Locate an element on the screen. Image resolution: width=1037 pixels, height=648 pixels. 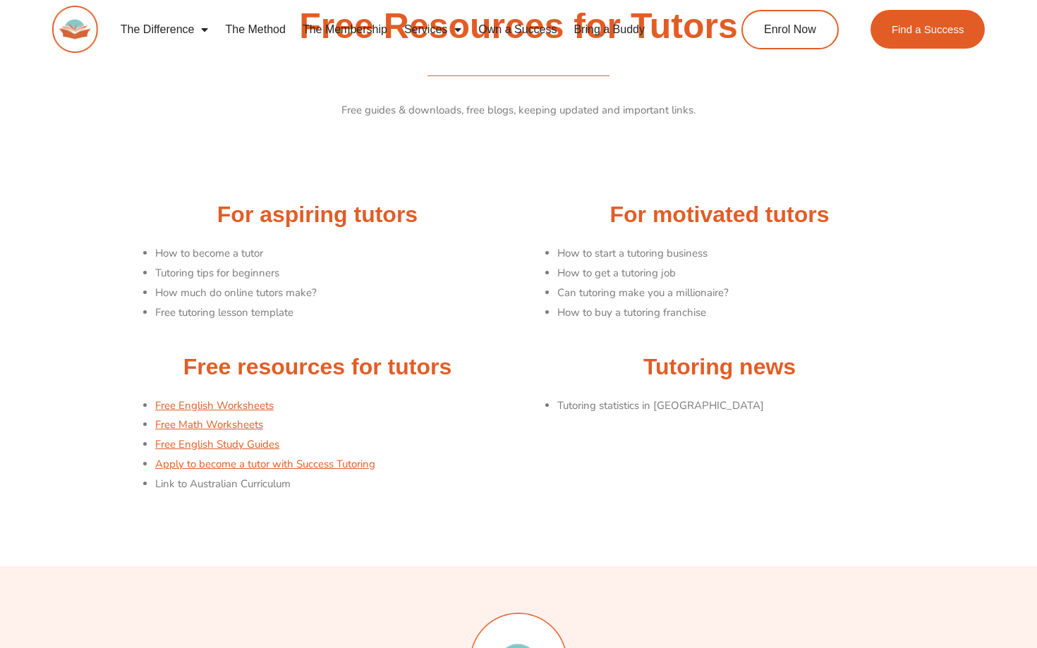
li: How to start a tutoring business is located at coordinates (735, 254).